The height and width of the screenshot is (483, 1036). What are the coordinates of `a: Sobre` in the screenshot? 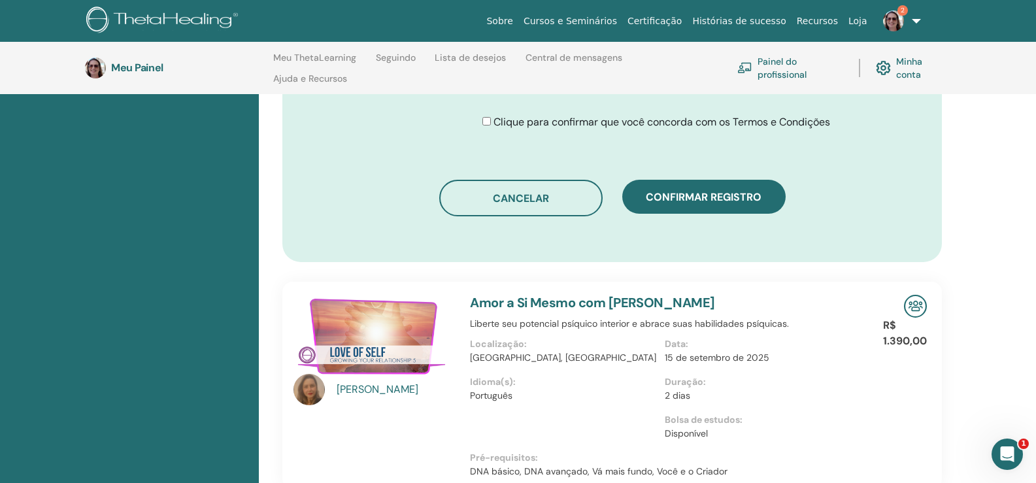 It's located at (499, 21).